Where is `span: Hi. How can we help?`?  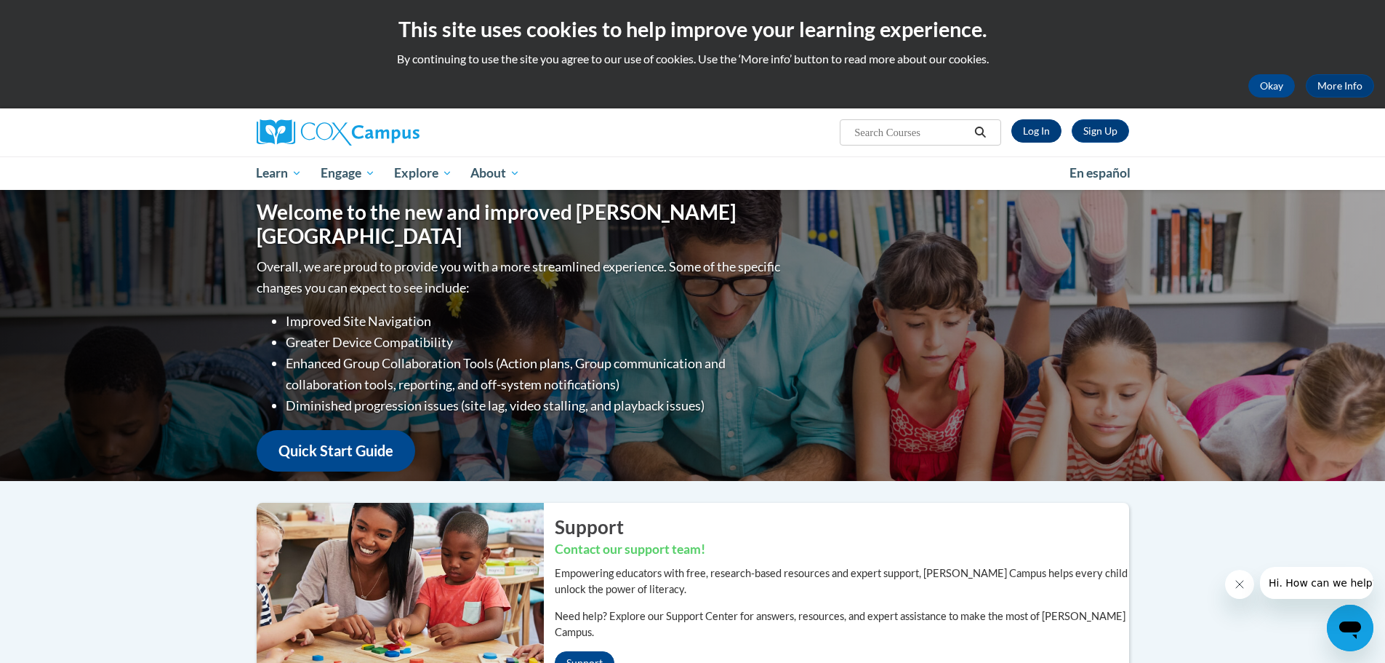
span: Hi. How can we help? is located at coordinates (63, 16).